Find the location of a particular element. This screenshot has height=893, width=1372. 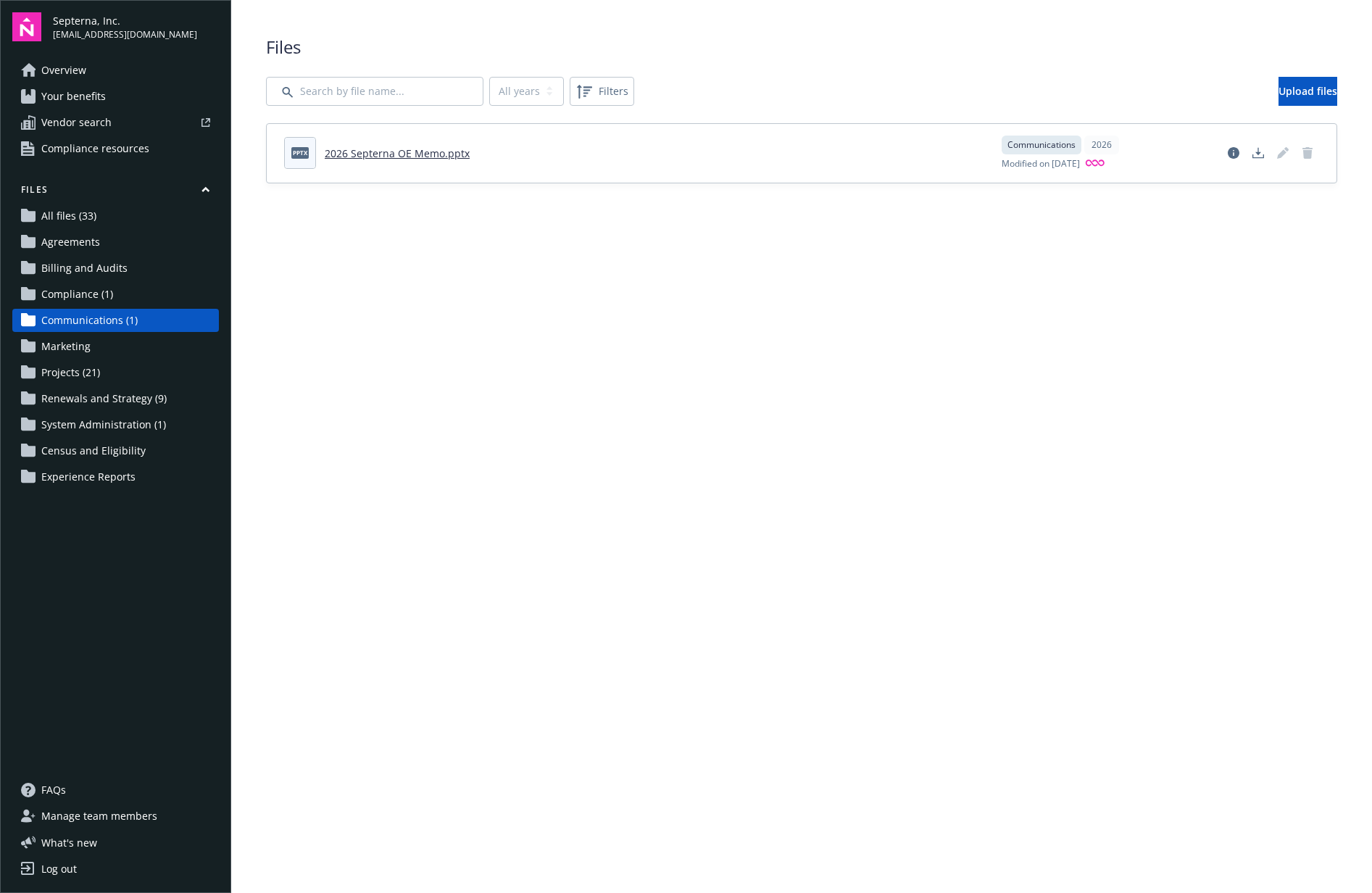

span: All files (33) is located at coordinates (69, 216).